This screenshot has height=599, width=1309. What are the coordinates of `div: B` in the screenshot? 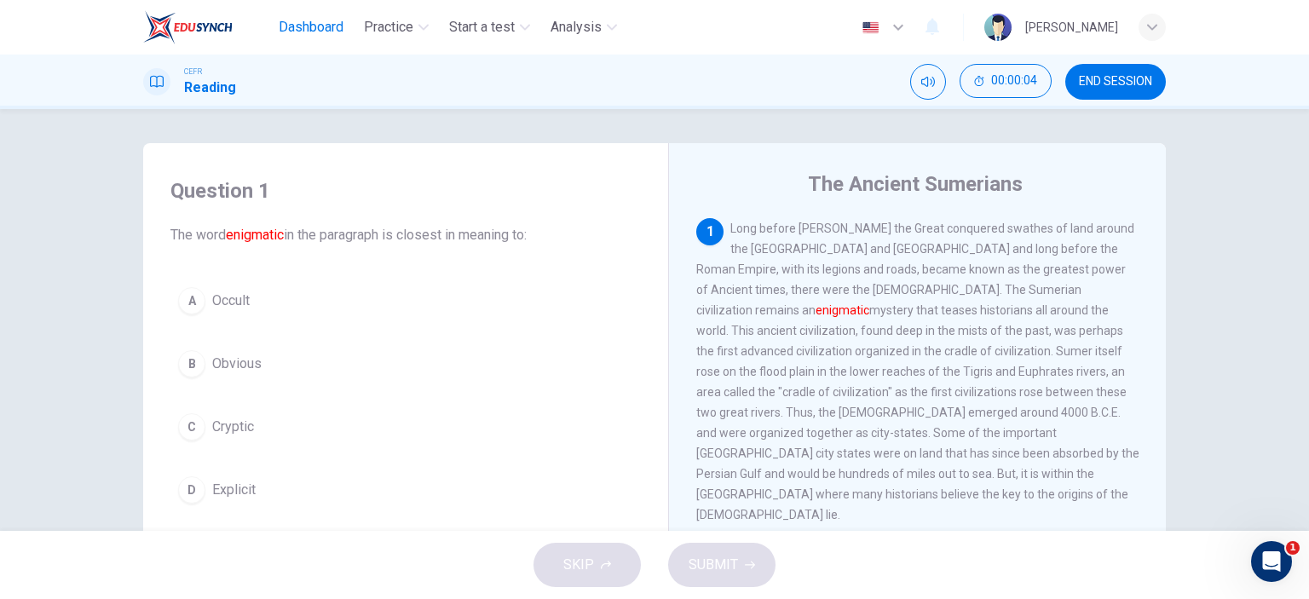 It's located at (192, 364).